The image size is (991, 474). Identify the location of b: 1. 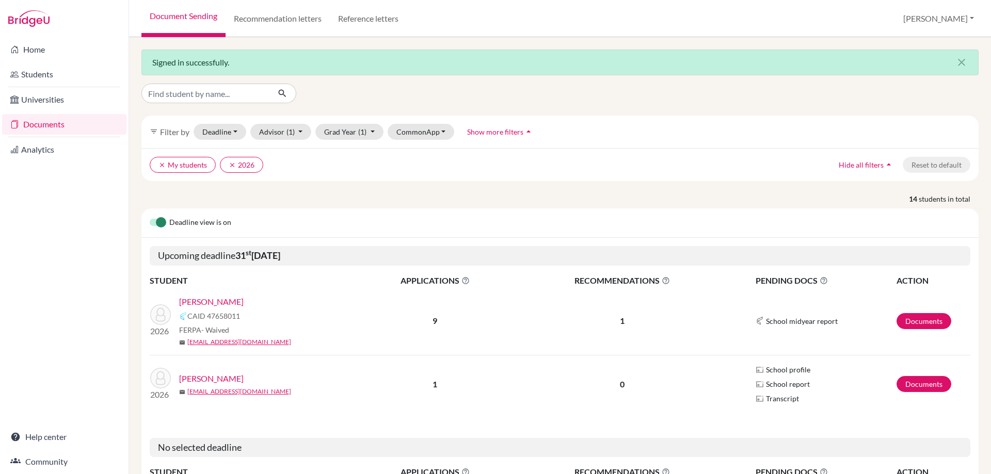
(434, 384).